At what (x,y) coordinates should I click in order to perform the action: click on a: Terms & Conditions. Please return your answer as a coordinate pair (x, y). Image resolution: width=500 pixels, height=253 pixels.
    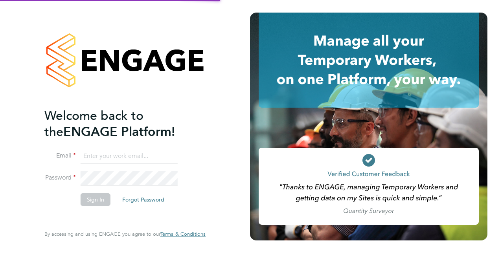
    Looking at the image, I should click on (183, 234).